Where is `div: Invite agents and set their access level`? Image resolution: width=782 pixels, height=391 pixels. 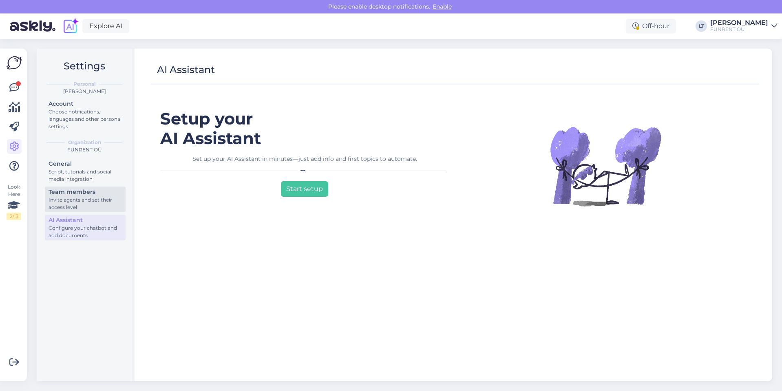 div: Invite agents and set their access level is located at coordinates (85, 203).